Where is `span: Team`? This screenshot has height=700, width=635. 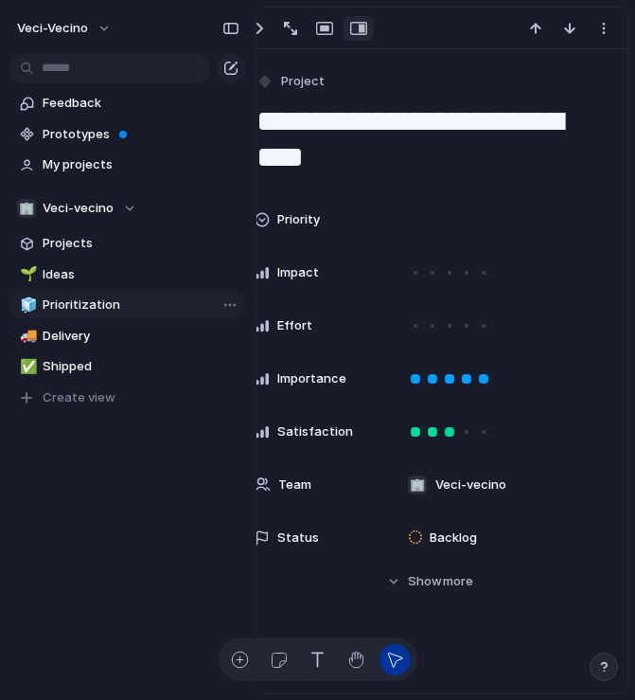 span: Team is located at coordinates (294, 485).